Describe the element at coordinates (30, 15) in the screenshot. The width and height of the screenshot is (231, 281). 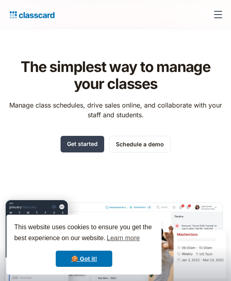
I see `a: home` at that location.